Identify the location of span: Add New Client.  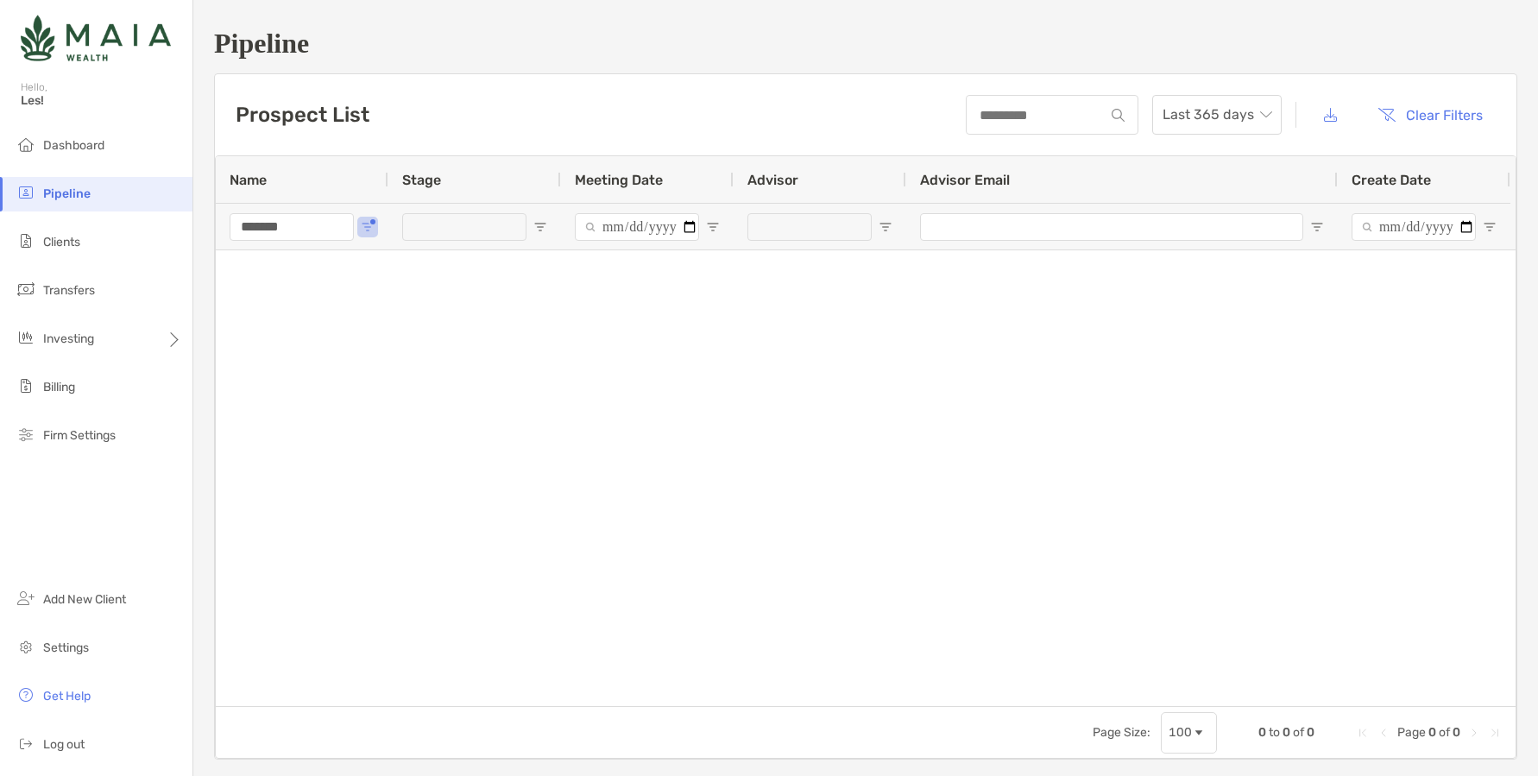
(85, 599).